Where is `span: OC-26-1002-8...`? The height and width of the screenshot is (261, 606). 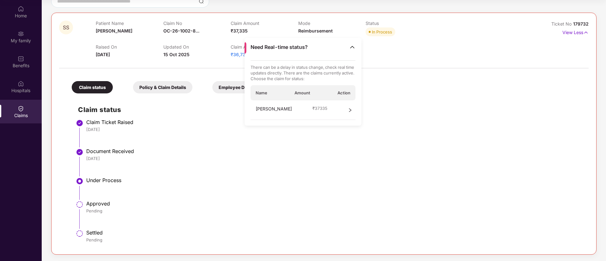
span: OC-26-1002-8... is located at coordinates (181, 31).